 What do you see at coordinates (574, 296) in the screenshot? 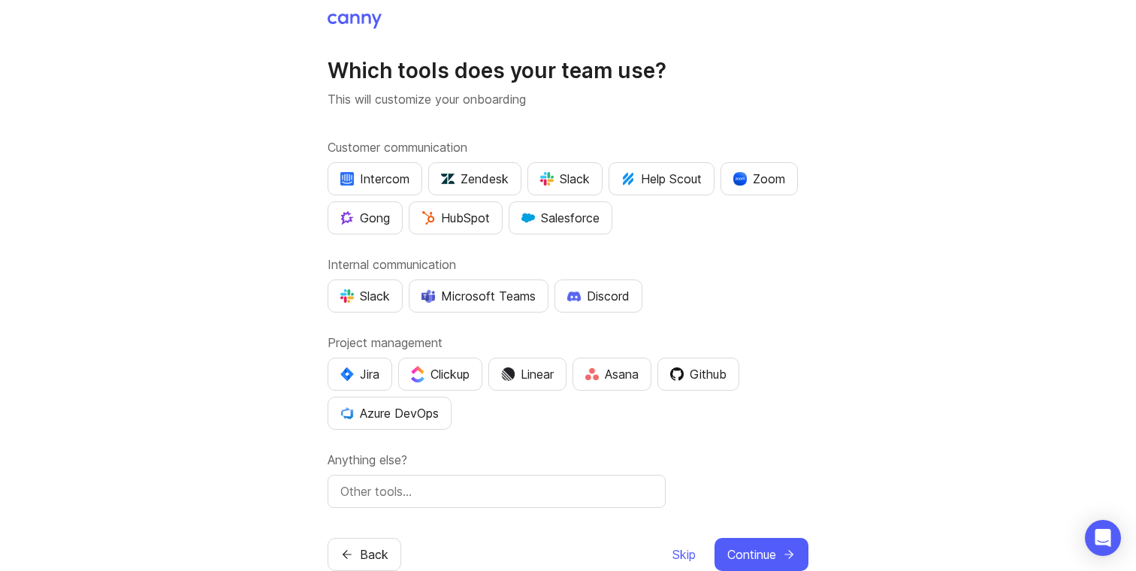
I see `img: +iLplPsjzba05dttzK064pds+5E5wZnCVbuGoLvBrYdmEPrXTzGo7zG60bLEREEjvOjaG9Saez5xsOEAbxBwOP6dkea84XY9O...` at bounding box center [574, 296].